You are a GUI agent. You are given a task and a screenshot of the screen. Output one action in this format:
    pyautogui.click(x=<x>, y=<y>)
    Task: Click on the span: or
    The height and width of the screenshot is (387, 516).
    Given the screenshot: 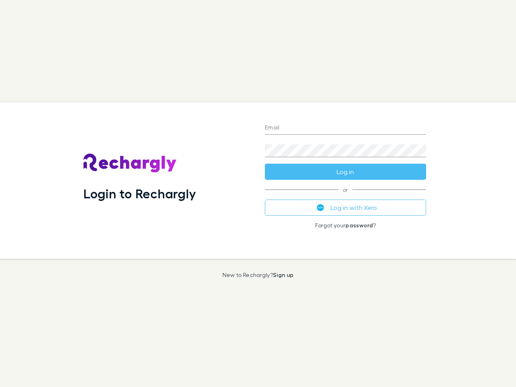 What is the action you would take?
    pyautogui.click(x=346, y=190)
    